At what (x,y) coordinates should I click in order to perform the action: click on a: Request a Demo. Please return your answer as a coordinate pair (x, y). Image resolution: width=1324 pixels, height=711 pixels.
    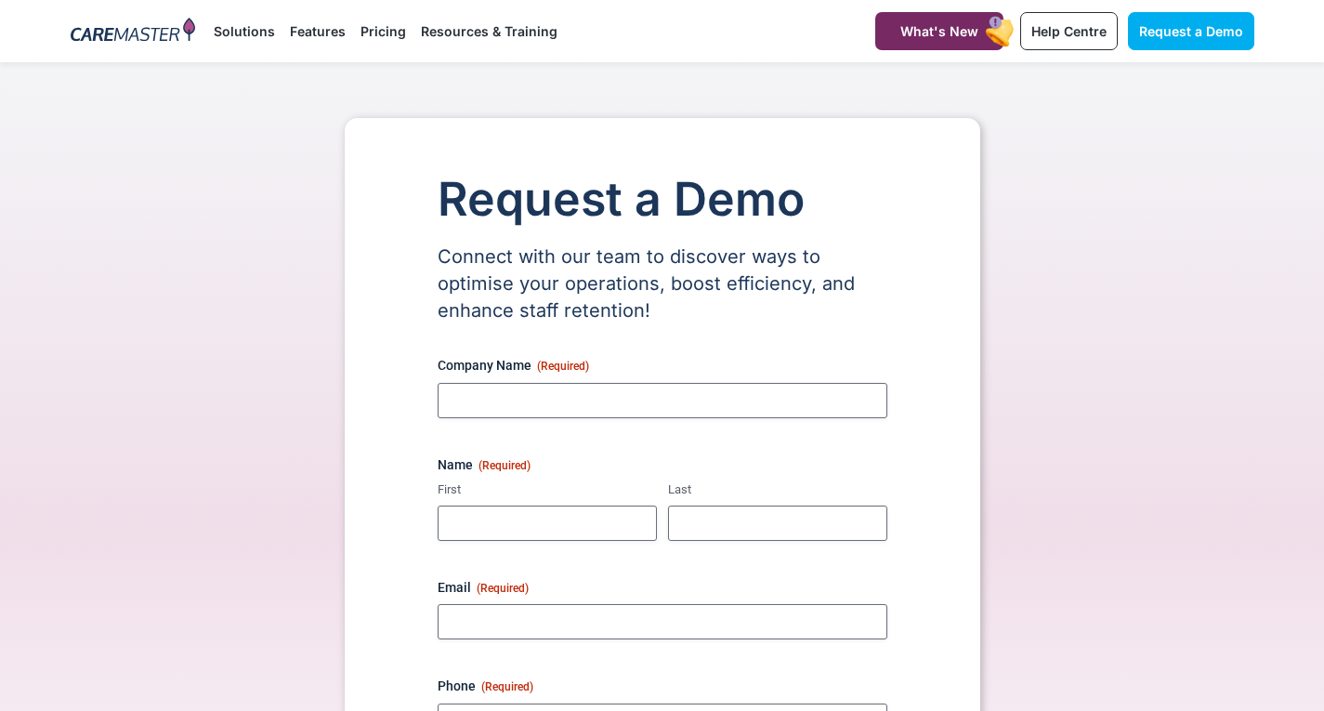
    Looking at the image, I should click on (1192, 31).